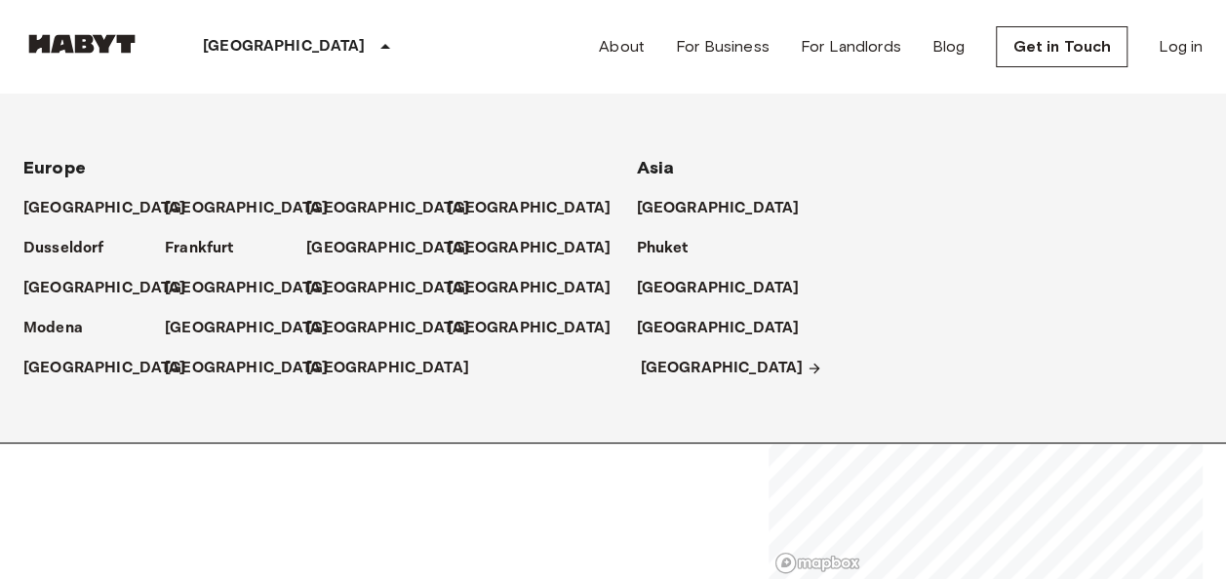 This screenshot has width=1226, height=579. What do you see at coordinates (1061, 47) in the screenshot?
I see `a: Get in Touch` at bounding box center [1061, 47].